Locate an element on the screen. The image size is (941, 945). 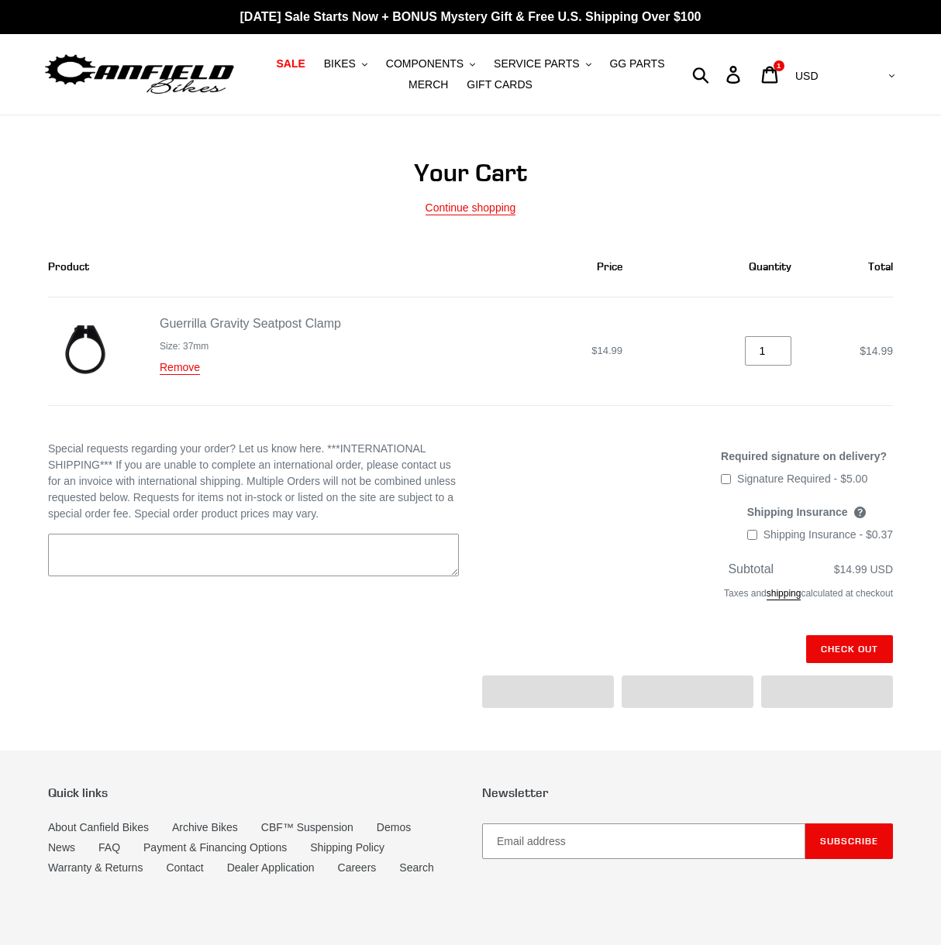
a: SALE is located at coordinates (290, 64).